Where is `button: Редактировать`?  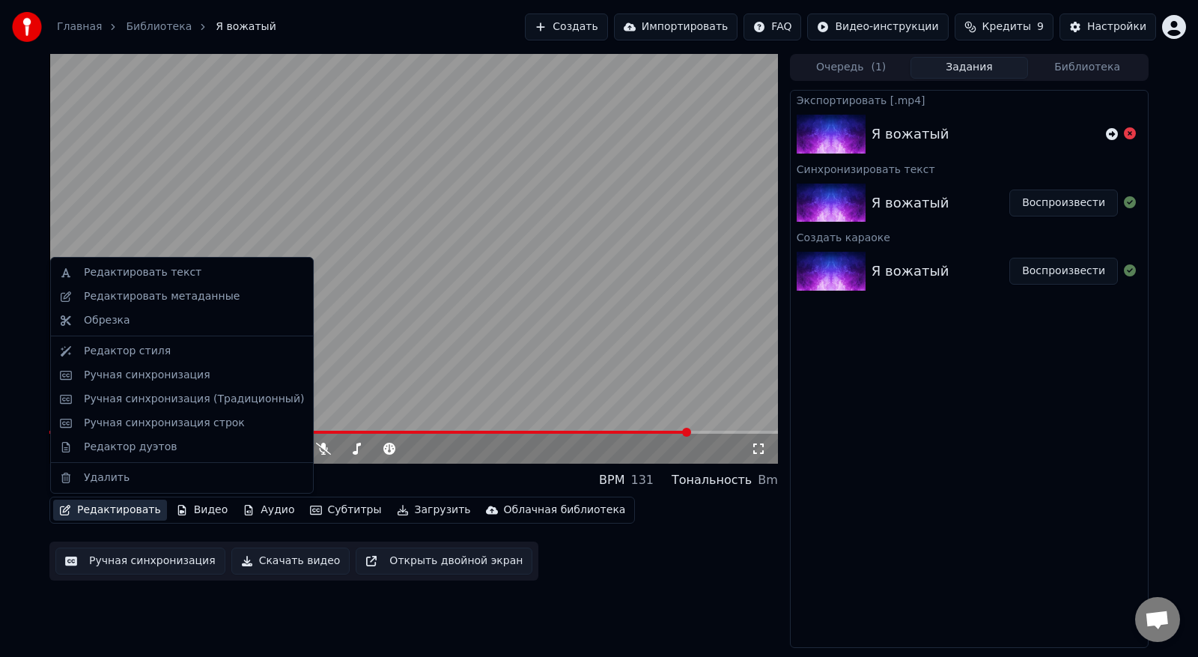
button: Редактировать is located at coordinates (110, 510).